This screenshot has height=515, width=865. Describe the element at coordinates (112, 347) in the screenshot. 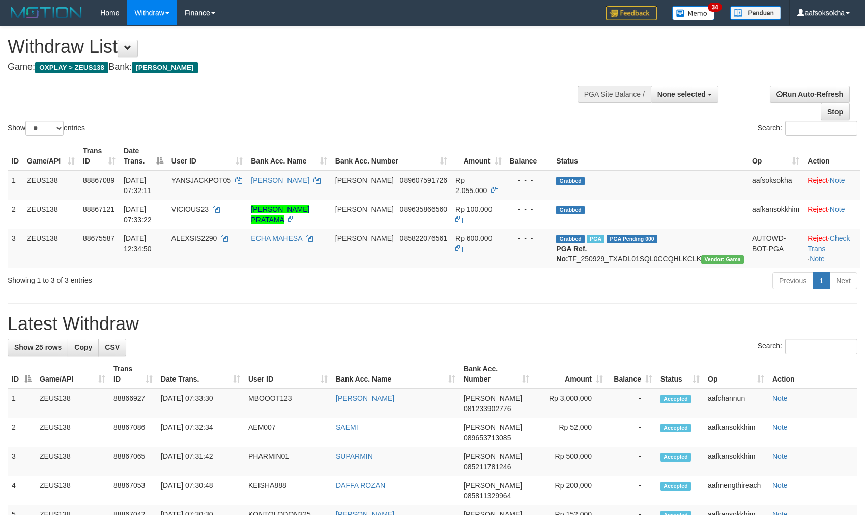

I see `span: CSV` at that location.